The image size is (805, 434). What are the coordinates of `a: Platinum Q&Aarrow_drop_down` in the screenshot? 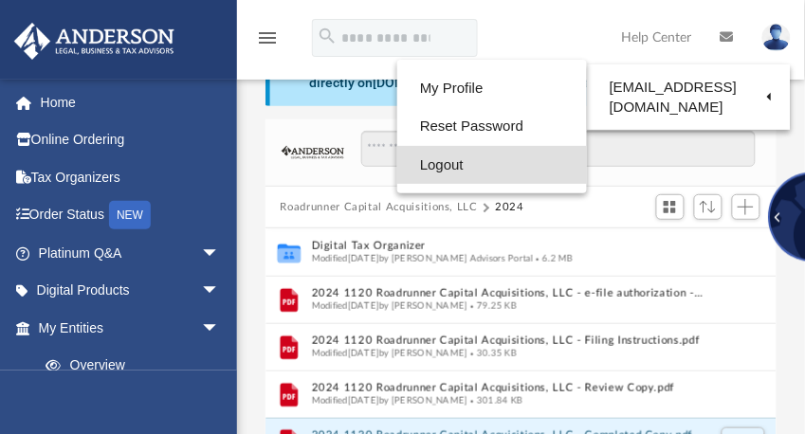 It's located at (131, 253).